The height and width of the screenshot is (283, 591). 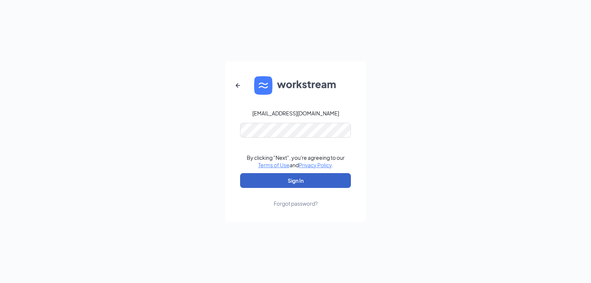 I want to click on a: Forgot password?, so click(x=296, y=197).